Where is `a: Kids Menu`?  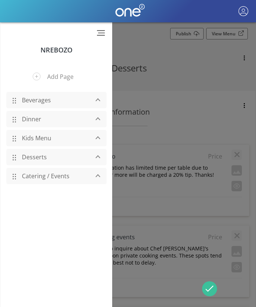
a: Kids Menu is located at coordinates (54, 138).